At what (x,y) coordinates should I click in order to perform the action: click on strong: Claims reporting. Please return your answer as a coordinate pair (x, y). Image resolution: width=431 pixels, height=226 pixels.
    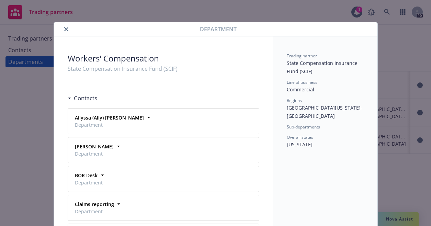
    Looking at the image, I should click on (94, 204).